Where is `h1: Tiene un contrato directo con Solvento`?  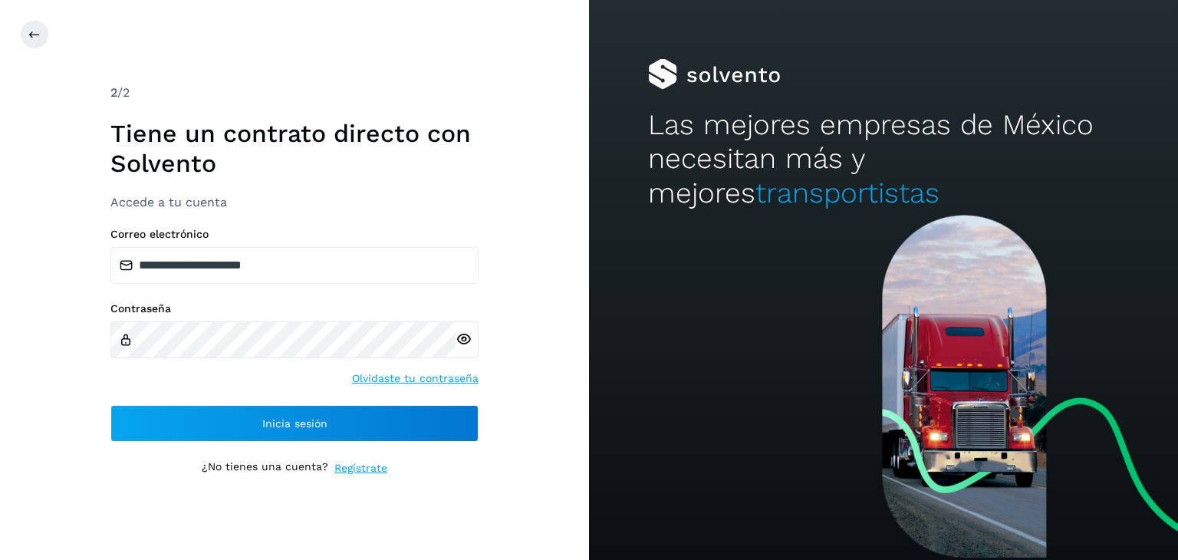
h1: Tiene un contrato directo con Solvento is located at coordinates (295, 148).